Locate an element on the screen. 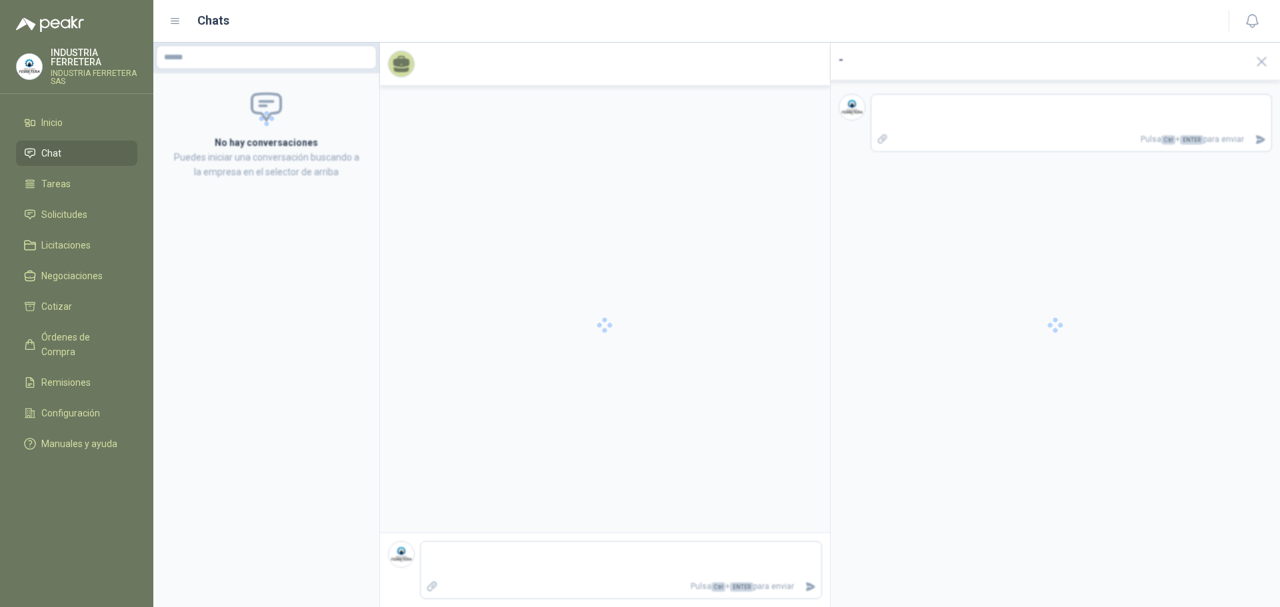  span: Remisiones is located at coordinates (66, 383).